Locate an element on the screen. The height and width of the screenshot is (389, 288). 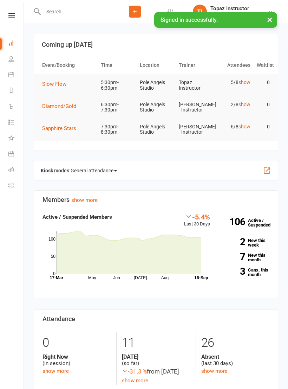
strong: 2 is located at coordinates (233, 241).